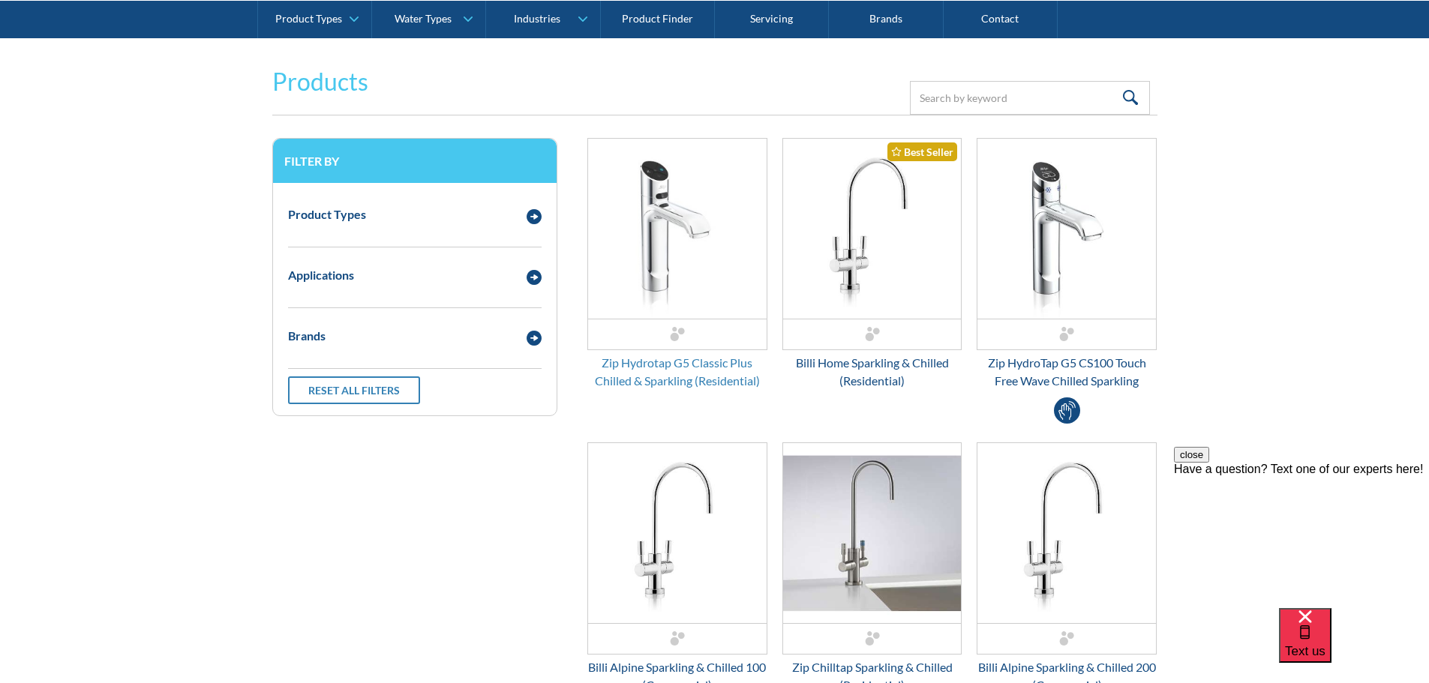 Image resolution: width=1429 pixels, height=683 pixels. What do you see at coordinates (677, 533) in the screenshot?
I see `img: Billi Alpine Sparkling & Chilled 100 (Commercial)` at bounding box center [677, 533].